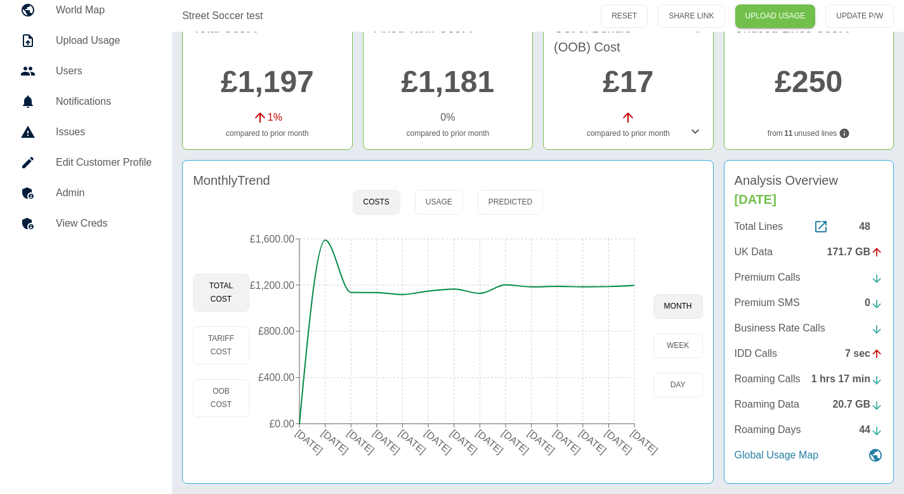 The width and height of the screenshot is (904, 494). Describe the element at coordinates (628, 81) in the screenshot. I see `a: £17` at that location.